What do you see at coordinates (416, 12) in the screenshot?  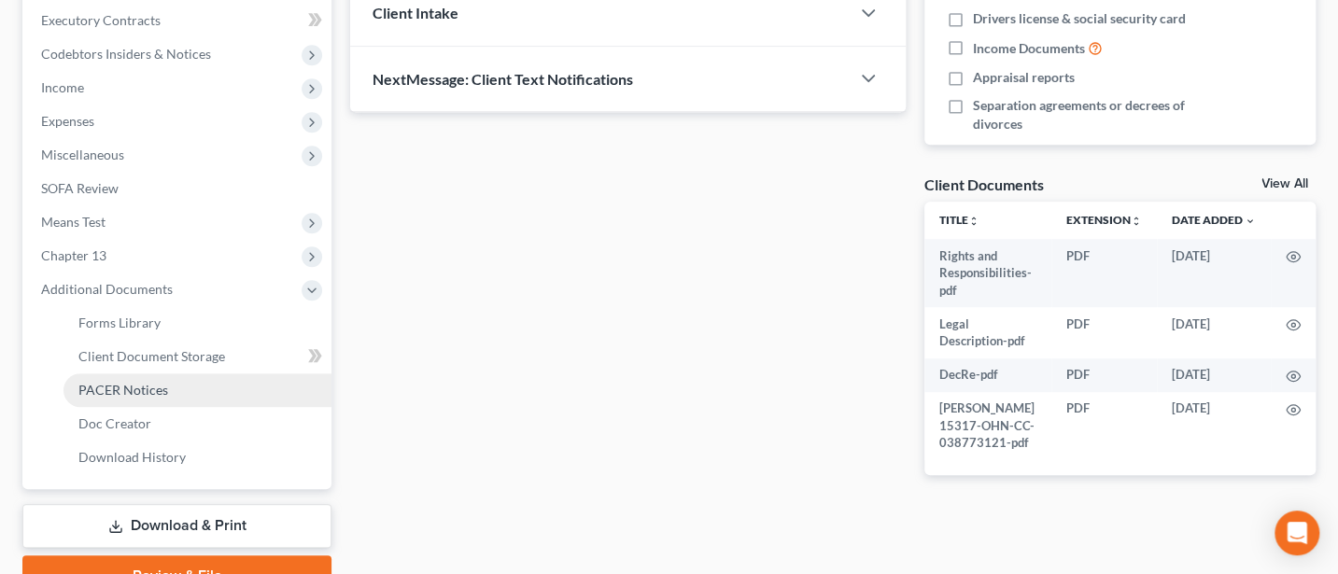 I see `span: Client Intake` at bounding box center [416, 12].